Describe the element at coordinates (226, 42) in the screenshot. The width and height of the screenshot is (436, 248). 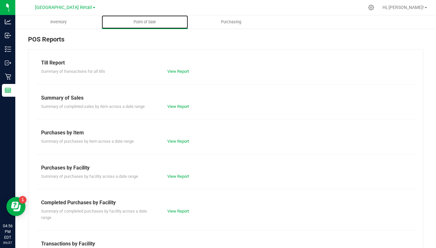
I see `div: POS Reports` at that location.